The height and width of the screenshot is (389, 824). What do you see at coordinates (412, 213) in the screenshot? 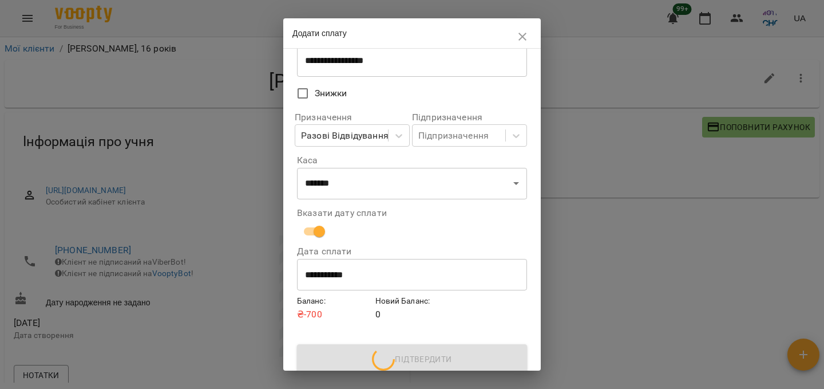
I see `label: Вказати дату сплати` at bounding box center [412, 213].